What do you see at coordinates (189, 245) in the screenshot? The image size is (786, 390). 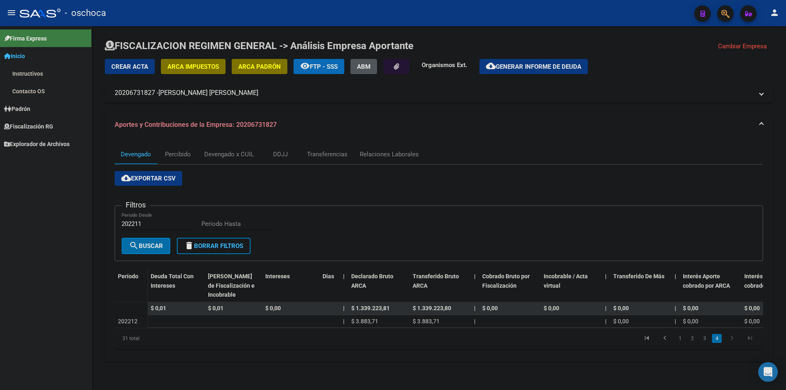 I see `mat-icon: delete` at bounding box center [189, 245].